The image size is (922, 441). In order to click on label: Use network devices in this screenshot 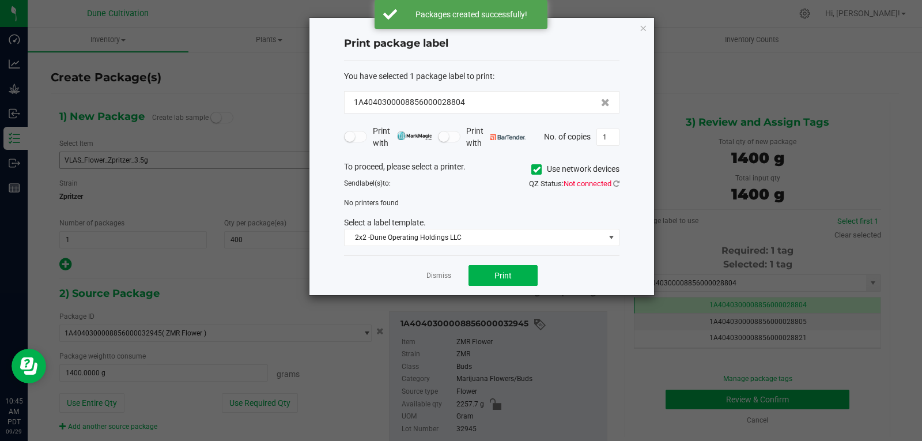, I will do `click(575, 169)`.